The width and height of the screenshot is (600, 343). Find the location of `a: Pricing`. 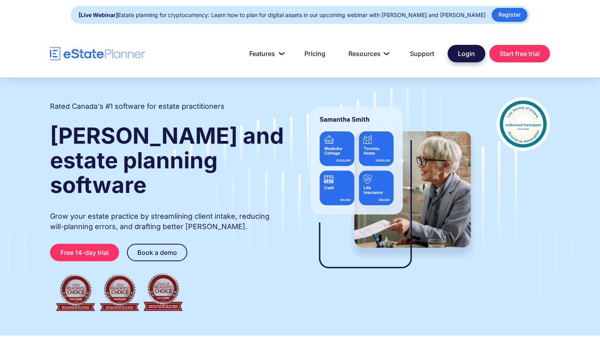

a: Pricing is located at coordinates (315, 54).